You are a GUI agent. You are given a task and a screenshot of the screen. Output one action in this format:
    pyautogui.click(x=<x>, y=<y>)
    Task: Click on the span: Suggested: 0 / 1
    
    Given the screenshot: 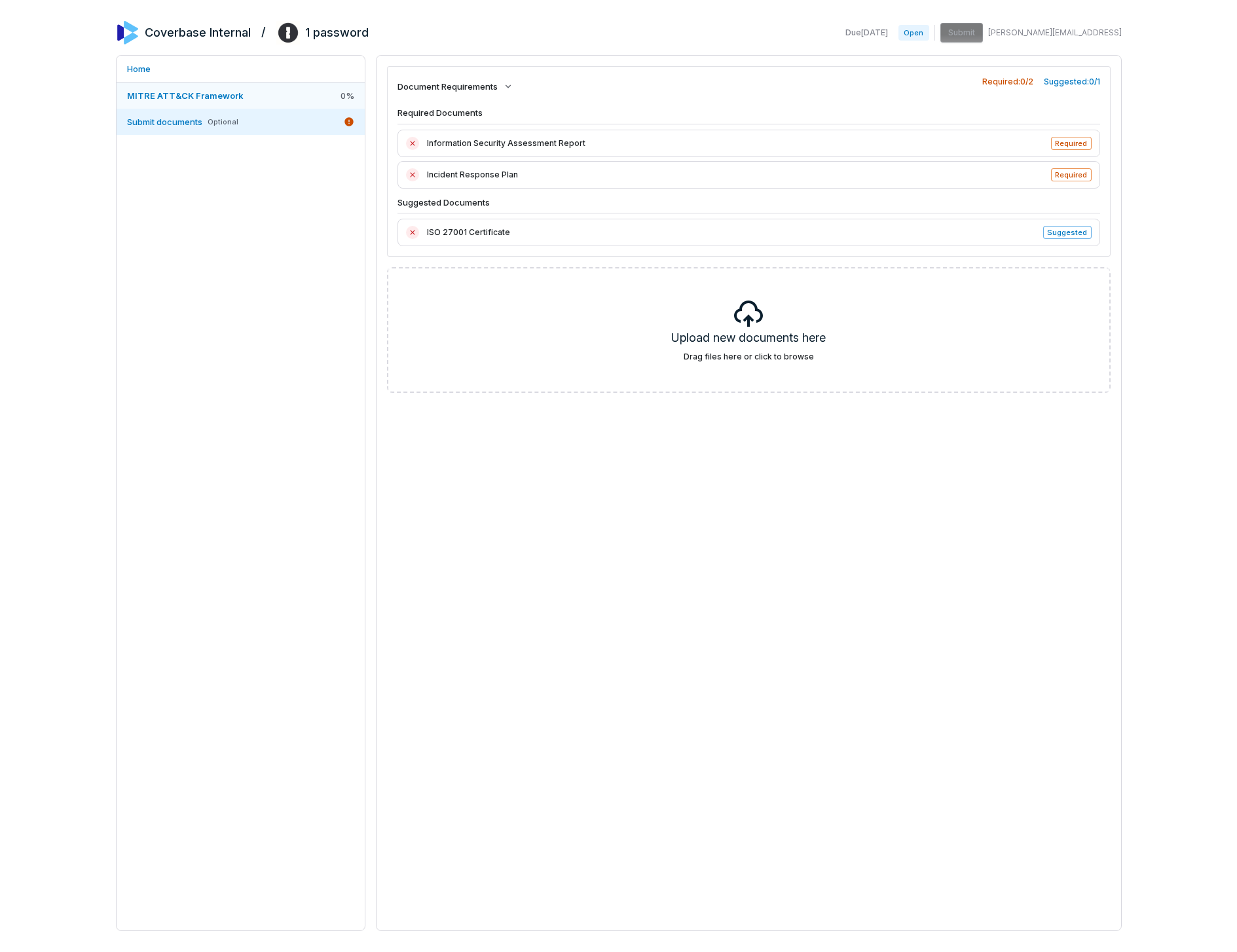 What is the action you would take?
    pyautogui.click(x=1072, y=82)
    